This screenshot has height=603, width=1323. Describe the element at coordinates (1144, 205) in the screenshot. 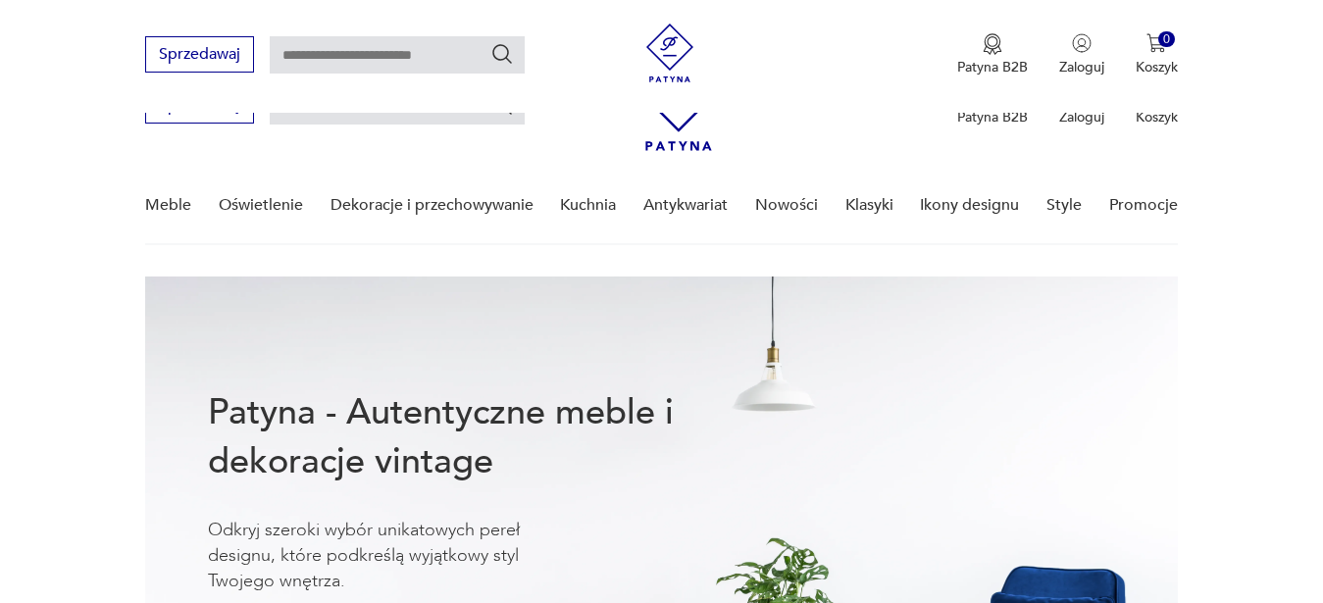

I see `a: Promocje` at that location.